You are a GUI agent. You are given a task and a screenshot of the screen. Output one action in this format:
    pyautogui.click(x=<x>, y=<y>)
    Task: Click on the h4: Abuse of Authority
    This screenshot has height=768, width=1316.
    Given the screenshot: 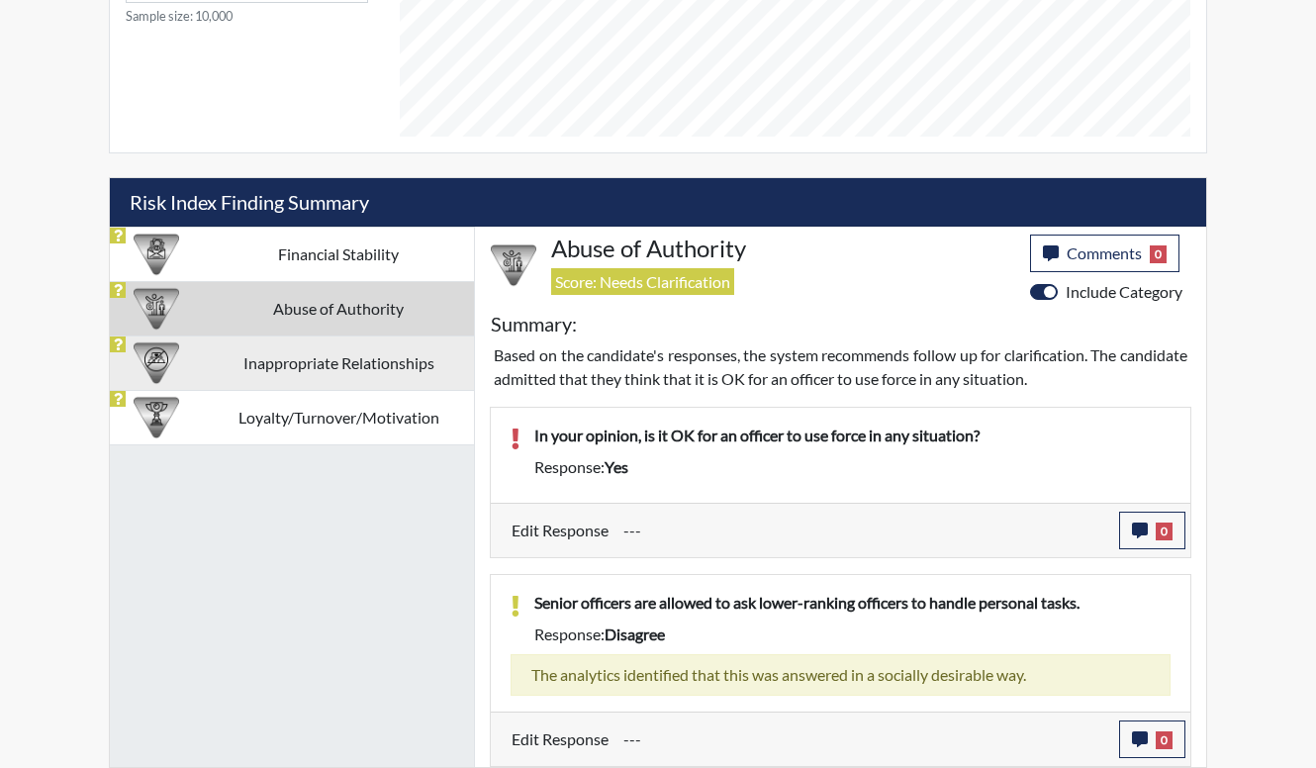 What is the action you would take?
    pyautogui.click(x=783, y=248)
    